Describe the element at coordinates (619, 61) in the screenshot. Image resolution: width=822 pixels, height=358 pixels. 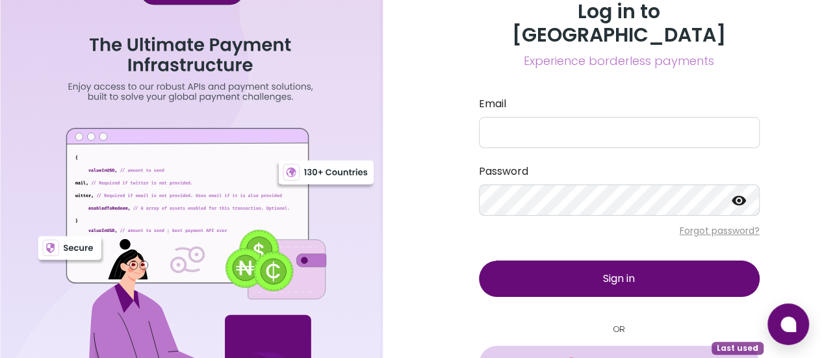
I see `span: Experience borderless payments` at that location.